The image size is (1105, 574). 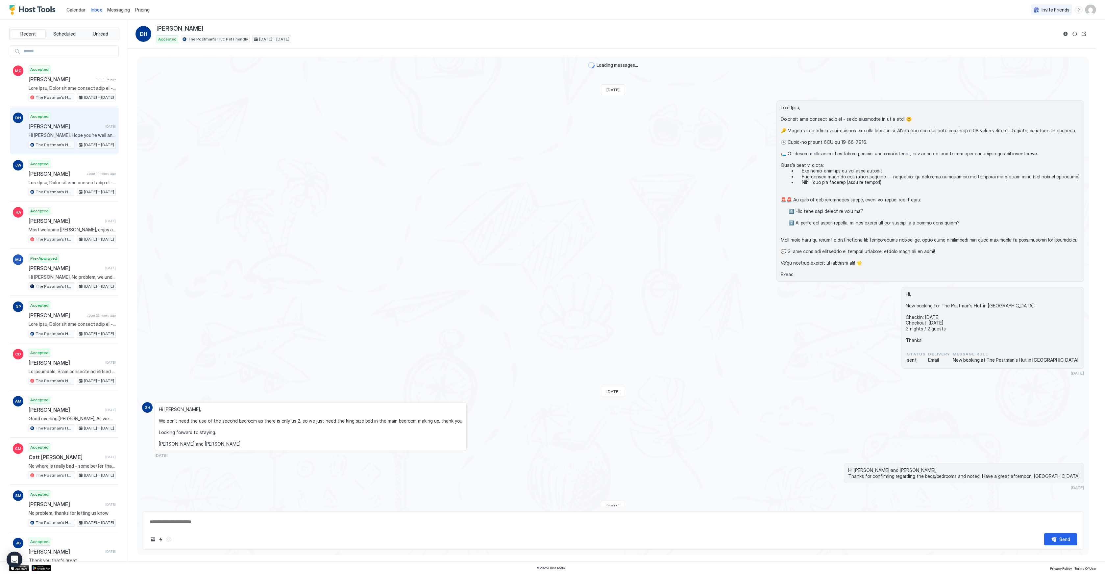 What do you see at coordinates (18, 495) in the screenshot?
I see `span: SM` at bounding box center [18, 495].